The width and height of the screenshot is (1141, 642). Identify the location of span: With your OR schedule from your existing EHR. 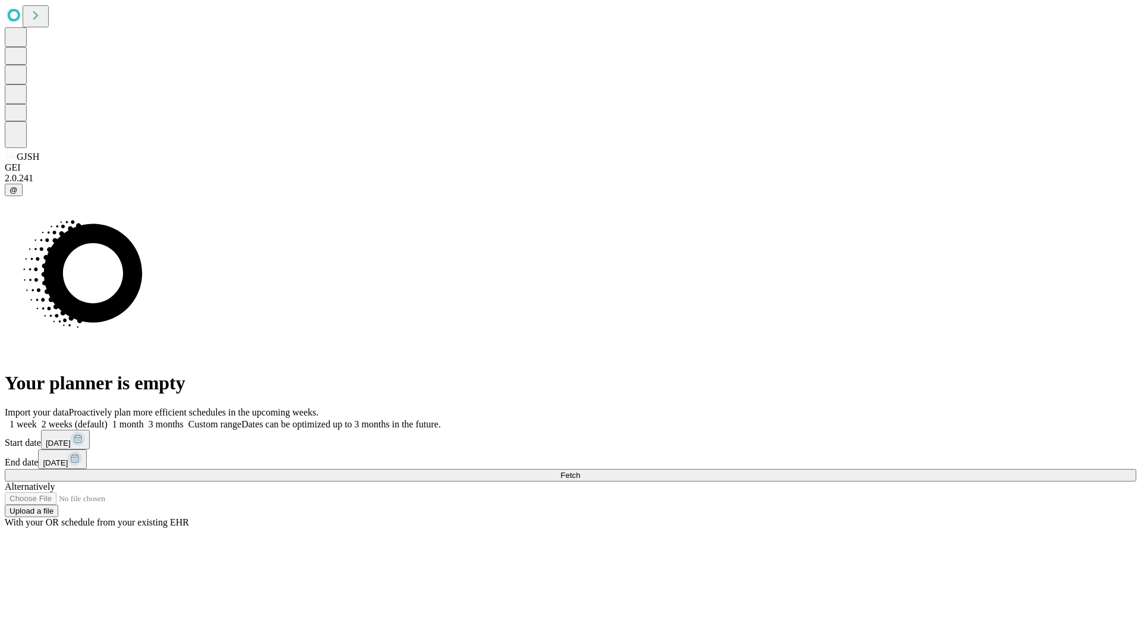
(97, 522).